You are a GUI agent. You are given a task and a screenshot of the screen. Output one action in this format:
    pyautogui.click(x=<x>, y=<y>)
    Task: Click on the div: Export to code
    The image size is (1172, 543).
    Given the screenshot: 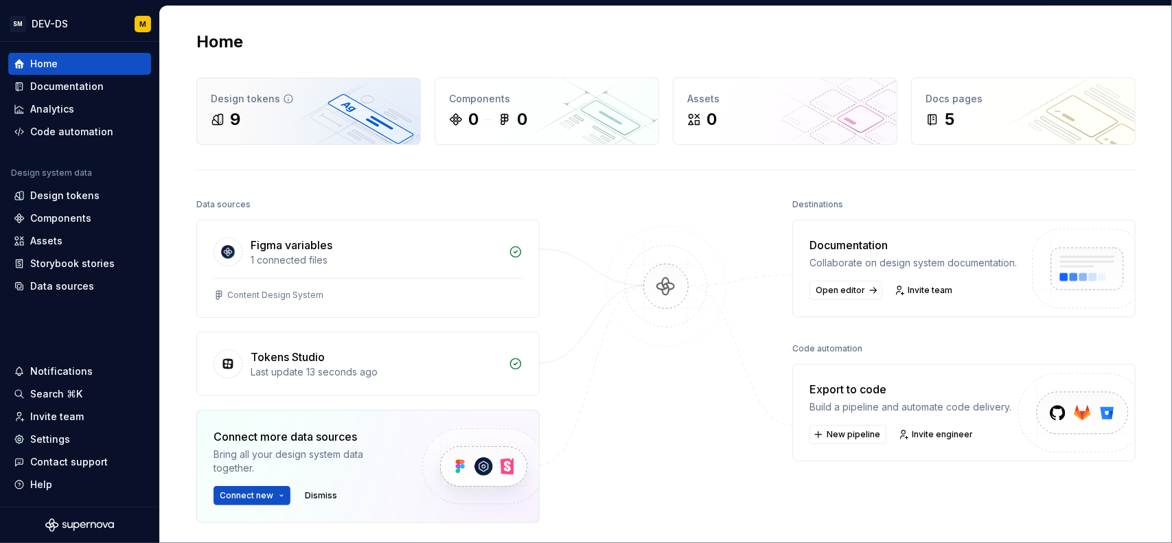 What is the action you would take?
    pyautogui.click(x=911, y=389)
    